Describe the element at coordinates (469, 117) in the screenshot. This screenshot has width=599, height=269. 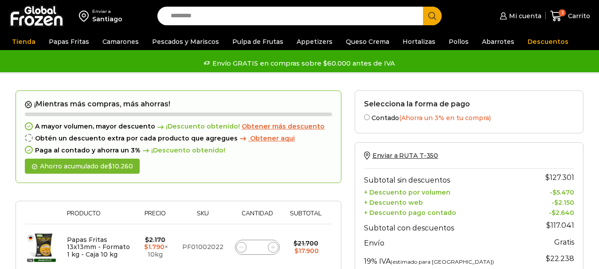
I see `label: Contado` at that location.